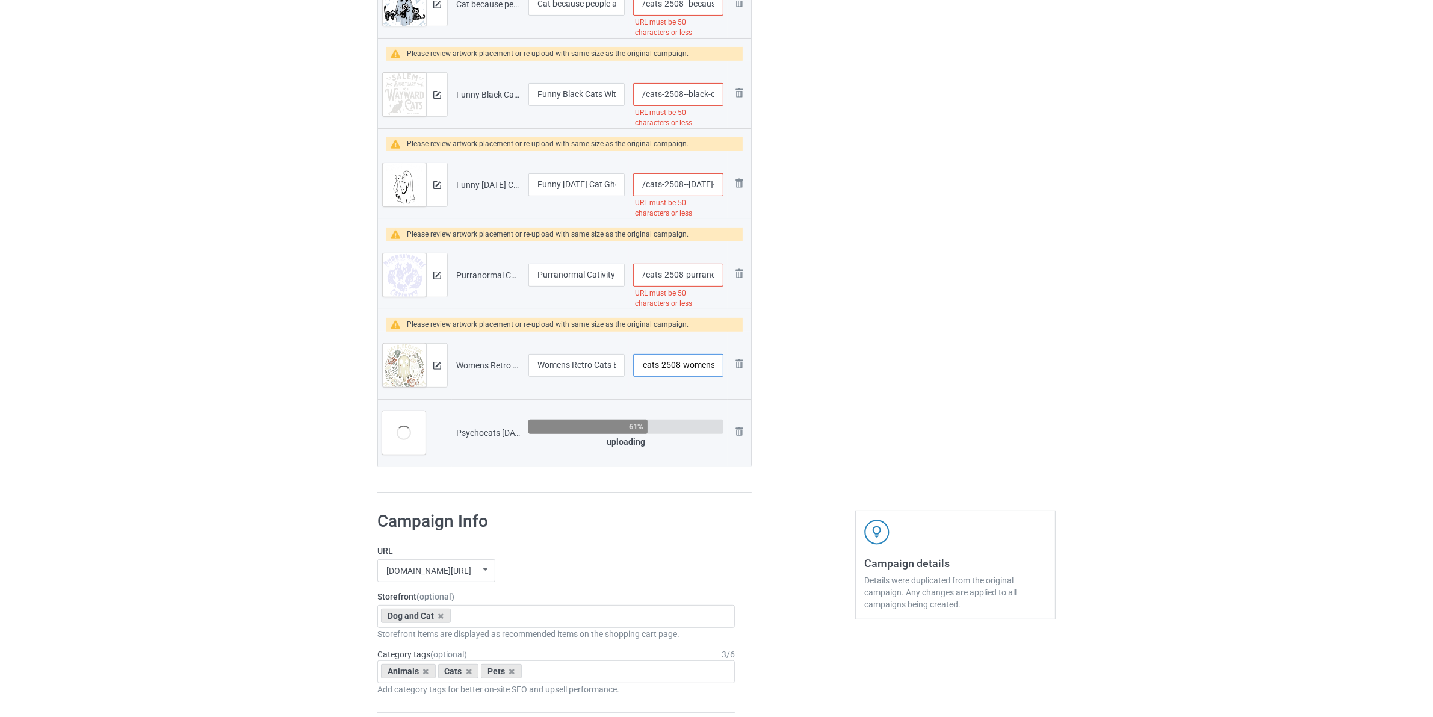 The width and height of the screenshot is (1433, 717). I want to click on div: Add category tags for better on-site SEO and upsell performance., so click(556, 689).